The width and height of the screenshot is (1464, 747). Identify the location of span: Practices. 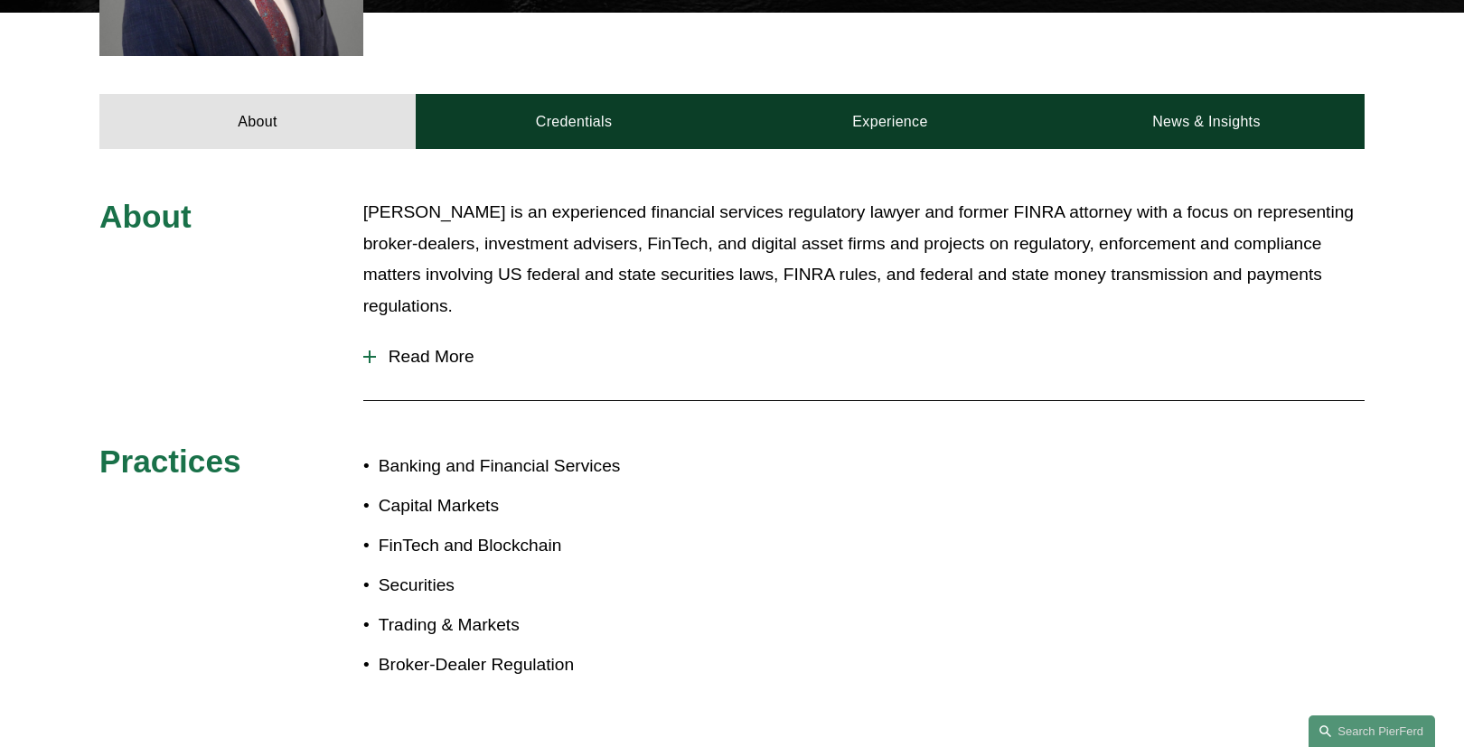
(170, 461).